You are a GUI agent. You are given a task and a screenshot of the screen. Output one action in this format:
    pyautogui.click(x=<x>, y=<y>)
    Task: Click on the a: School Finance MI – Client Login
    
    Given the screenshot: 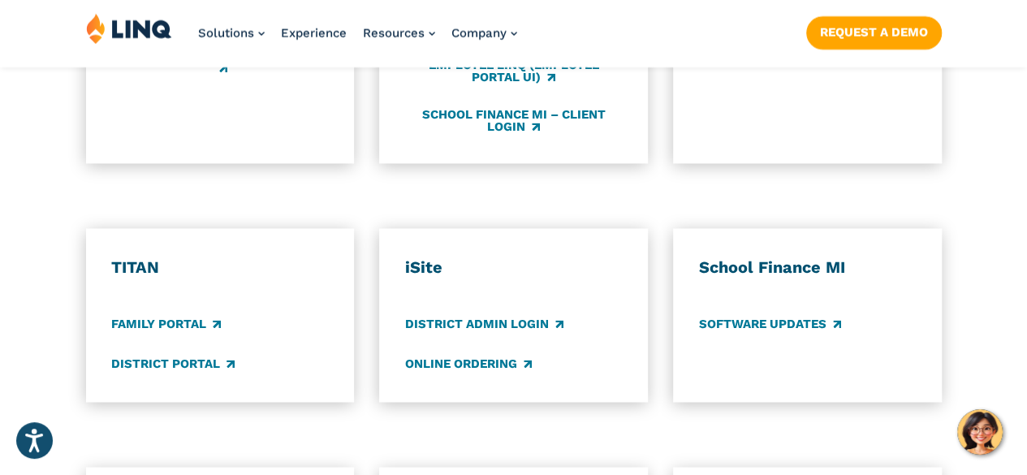 What is the action you would take?
    pyautogui.click(x=513, y=120)
    